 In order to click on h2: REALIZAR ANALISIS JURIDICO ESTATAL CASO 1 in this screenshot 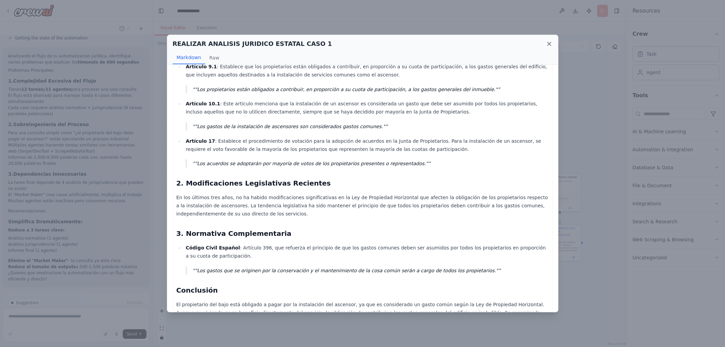, I will do `click(252, 44)`.